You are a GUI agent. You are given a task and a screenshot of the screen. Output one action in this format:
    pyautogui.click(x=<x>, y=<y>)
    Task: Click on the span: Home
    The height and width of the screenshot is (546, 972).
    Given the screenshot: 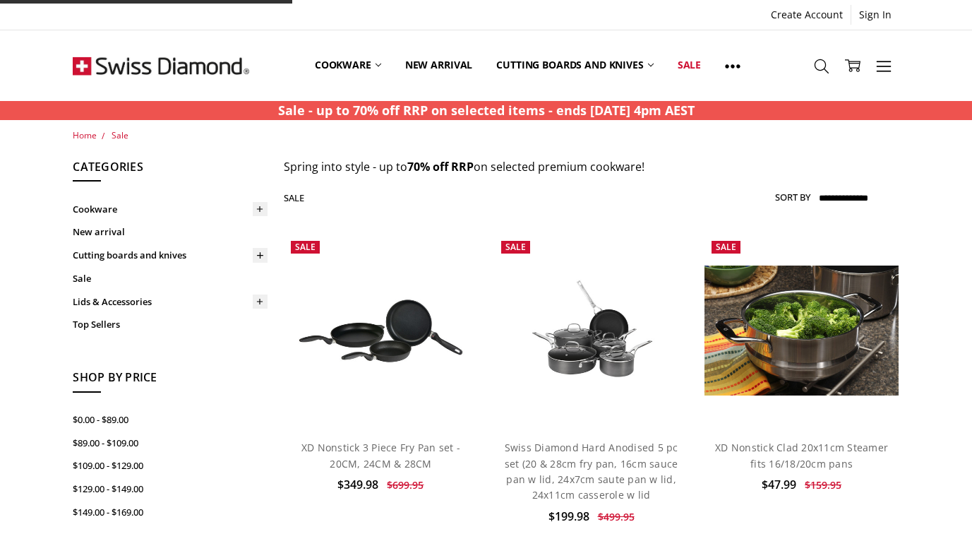 What is the action you would take?
    pyautogui.click(x=85, y=135)
    